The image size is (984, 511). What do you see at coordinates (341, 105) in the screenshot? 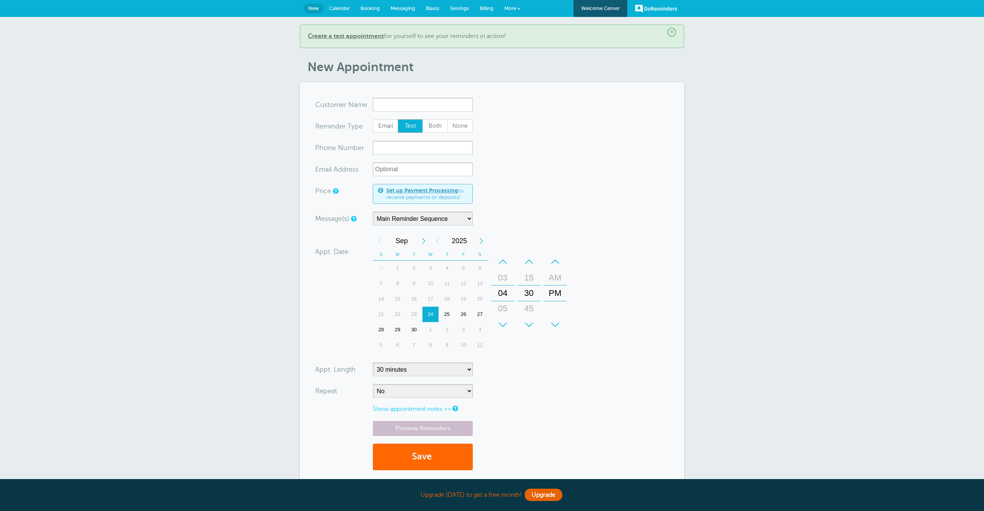
I see `span: tomer N` at bounding box center [341, 105].